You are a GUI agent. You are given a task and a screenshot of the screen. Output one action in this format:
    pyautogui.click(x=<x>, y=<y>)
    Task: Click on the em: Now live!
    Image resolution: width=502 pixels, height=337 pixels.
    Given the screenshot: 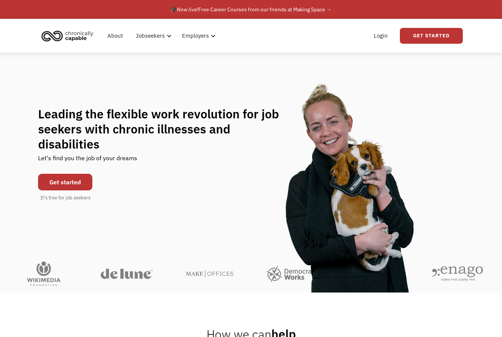 What is the action you would take?
    pyautogui.click(x=187, y=9)
    